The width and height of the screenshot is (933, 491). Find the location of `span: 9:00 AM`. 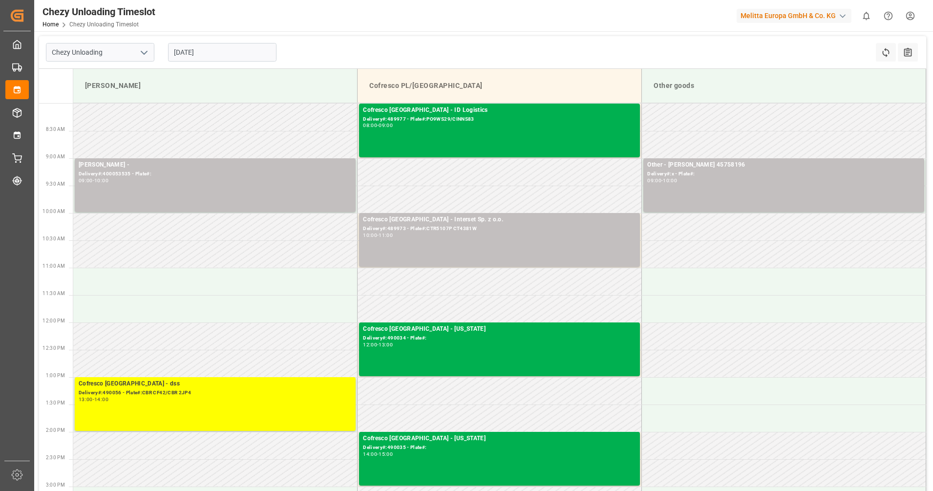

span: 9:00 AM is located at coordinates (55, 156).